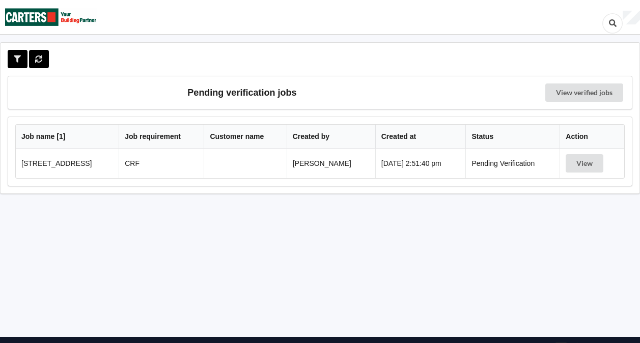  What do you see at coordinates (584, 93) in the screenshot?
I see `a: View verified jobs` at bounding box center [584, 93].